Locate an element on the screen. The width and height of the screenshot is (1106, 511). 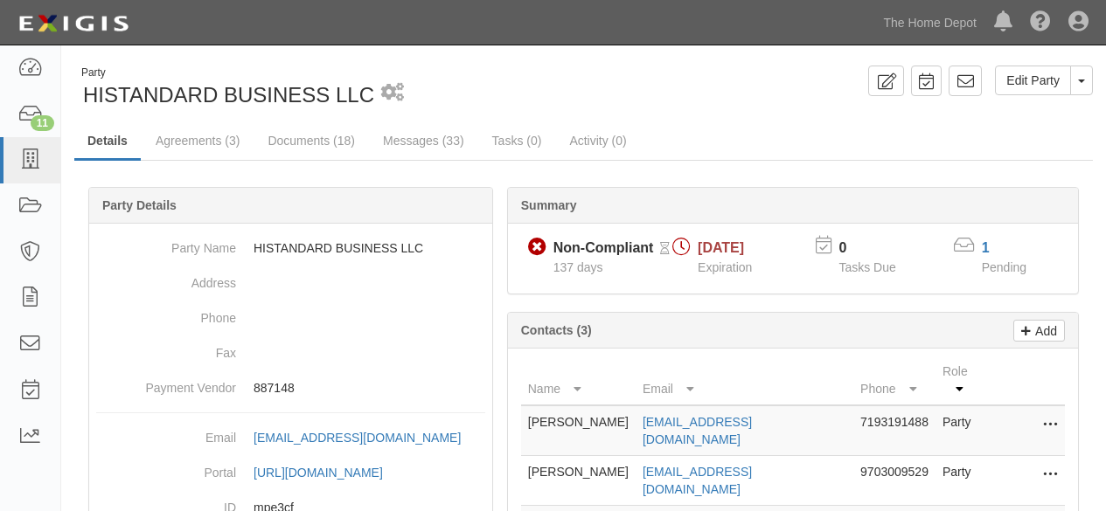
i: 1 scheduled workflow is located at coordinates (393, 93).